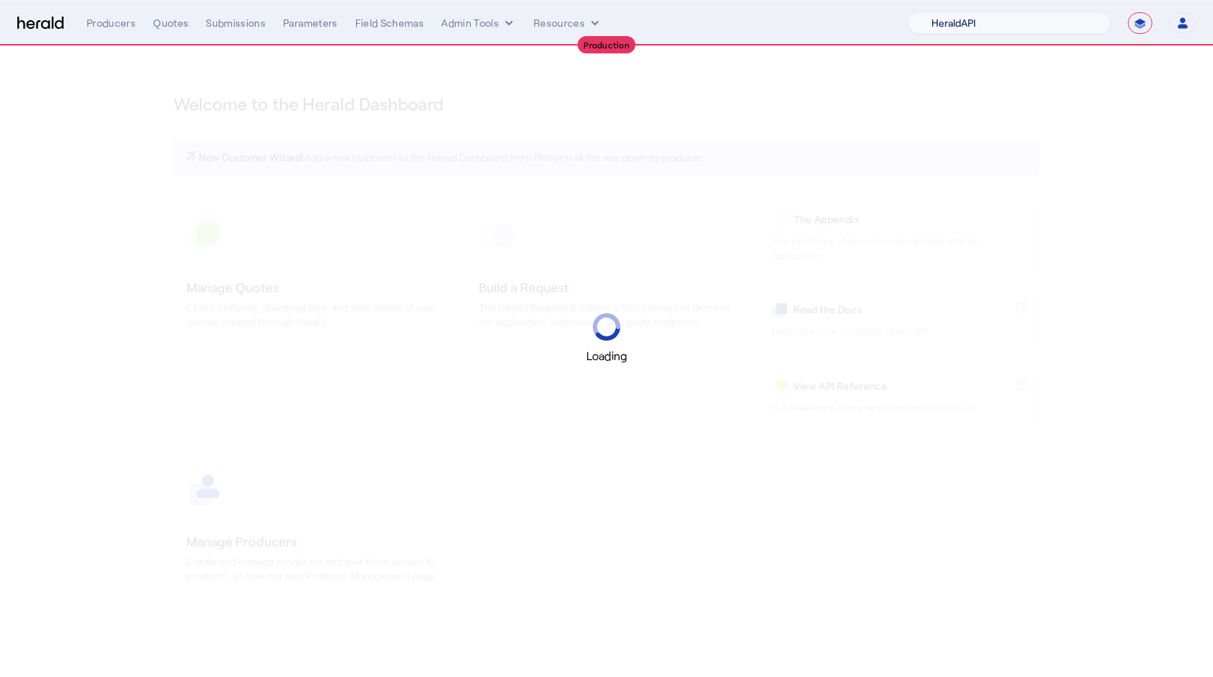  Describe the element at coordinates (479, 23) in the screenshot. I see `button: internal dropdown menu` at that location.